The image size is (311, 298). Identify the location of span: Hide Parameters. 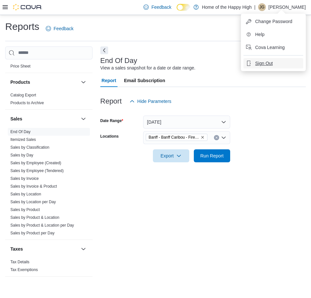
(154, 101).